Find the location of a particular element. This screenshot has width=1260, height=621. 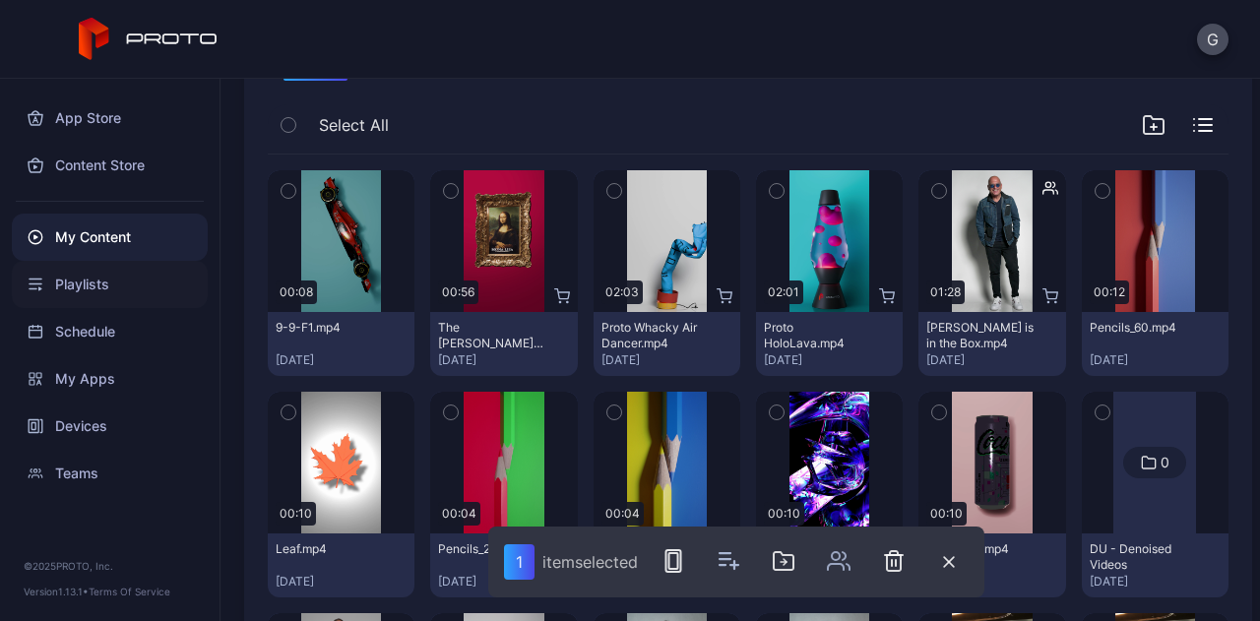

div: Proto Whacky Air Dancer.mp4 is located at coordinates (656, 336).